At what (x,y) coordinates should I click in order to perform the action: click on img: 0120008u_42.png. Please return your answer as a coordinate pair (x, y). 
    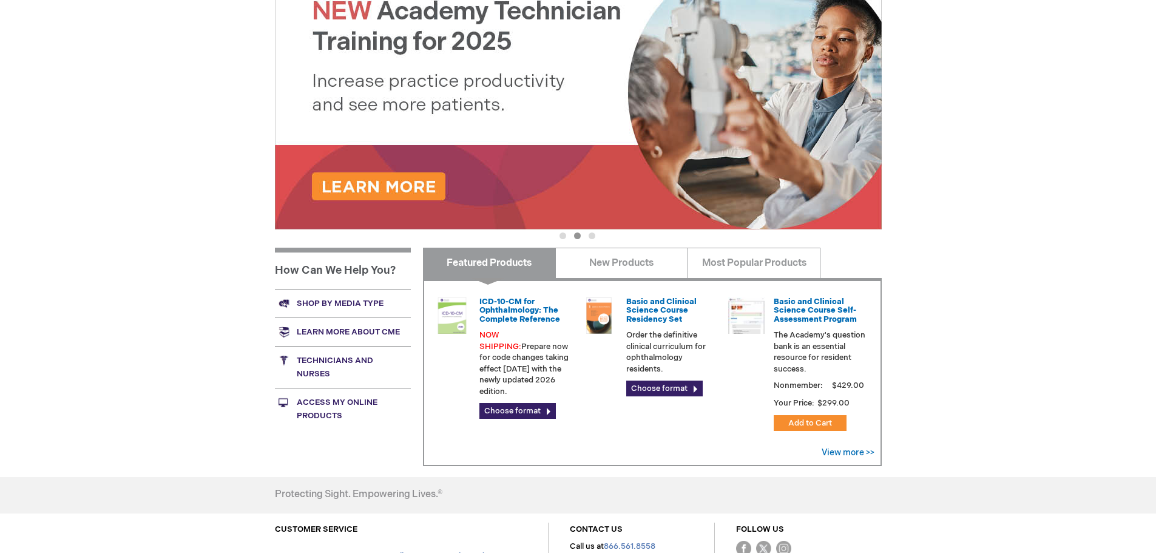
    Looking at the image, I should click on (452, 316).